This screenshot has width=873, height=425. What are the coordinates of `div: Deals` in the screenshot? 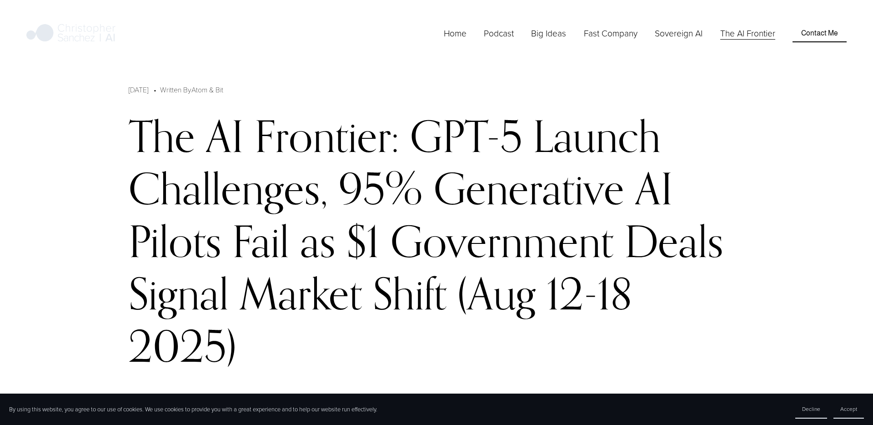 It's located at (674, 241).